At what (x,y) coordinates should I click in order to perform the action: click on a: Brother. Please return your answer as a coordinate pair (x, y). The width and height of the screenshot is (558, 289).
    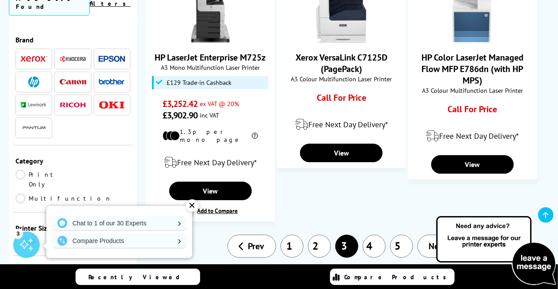
    Looking at the image, I should click on (112, 82).